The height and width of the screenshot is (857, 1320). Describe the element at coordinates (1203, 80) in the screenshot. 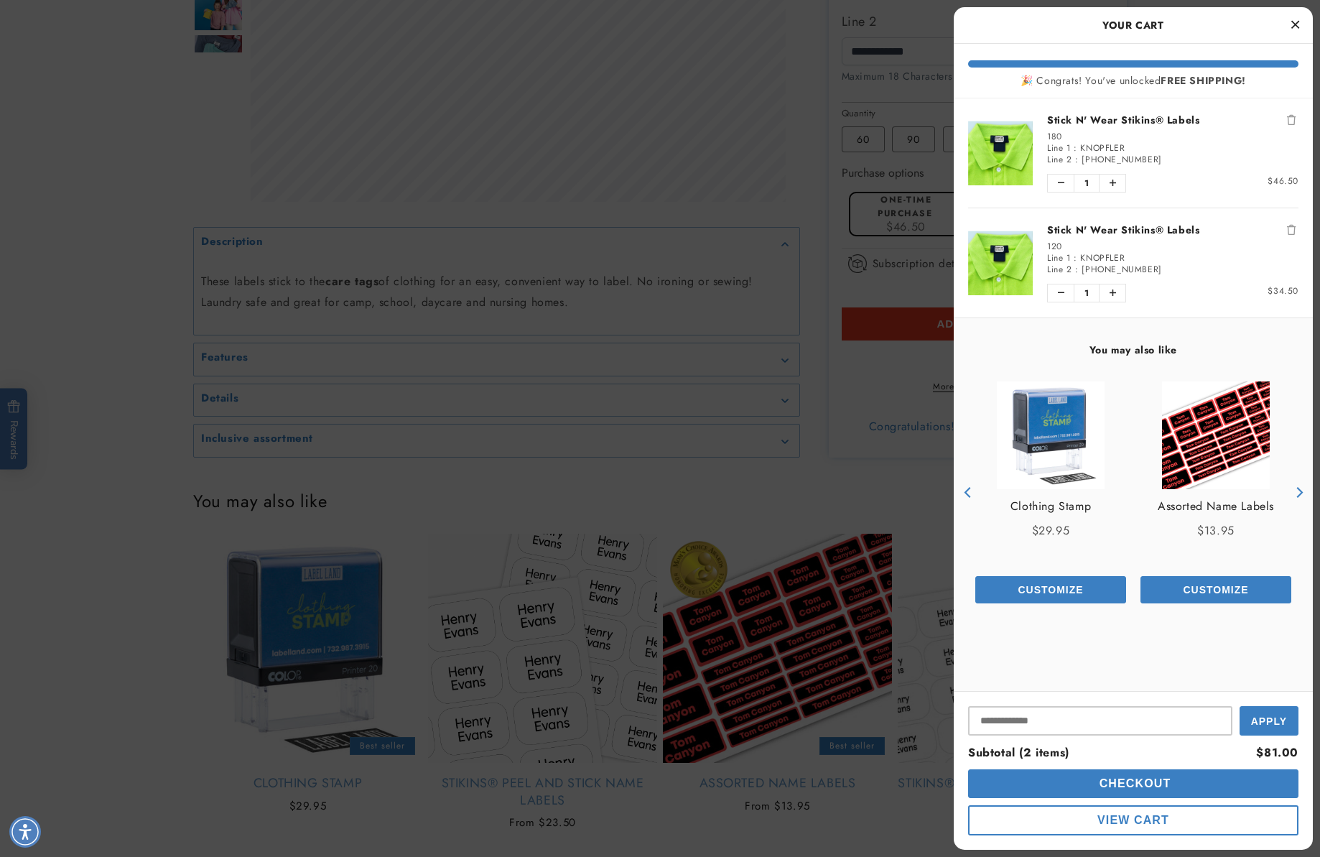

I see `b: FREE SHIPPING!` at that location.